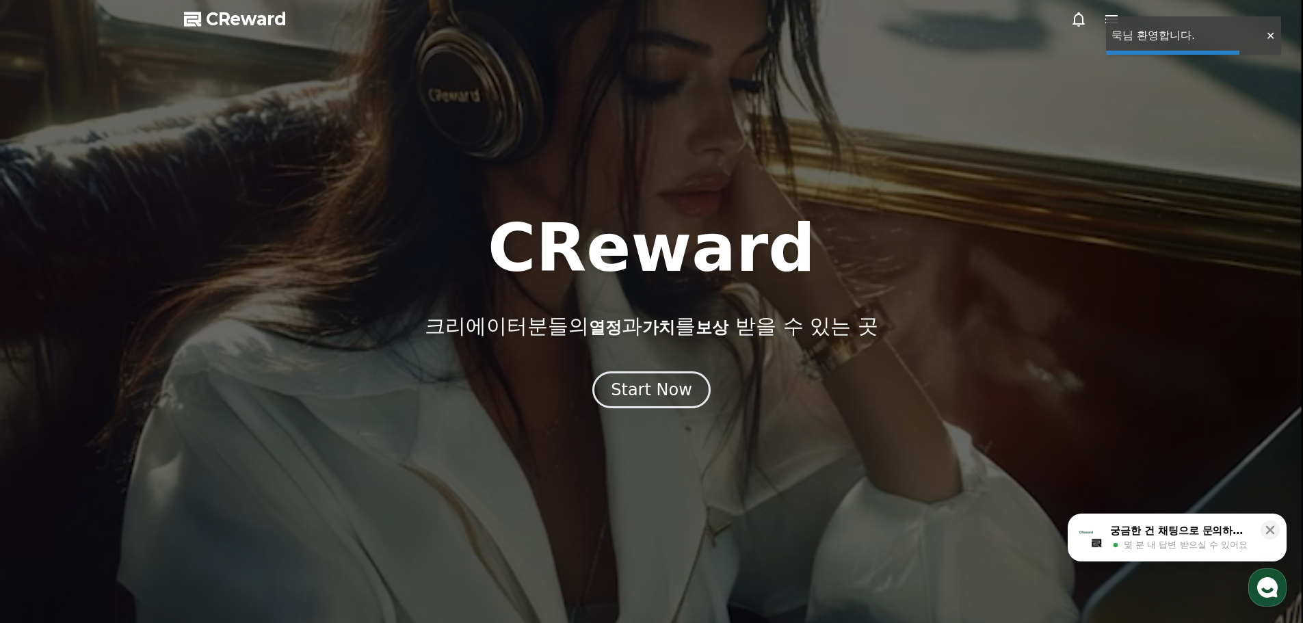 This screenshot has width=1303, height=623. I want to click on span: 열정, so click(605, 328).